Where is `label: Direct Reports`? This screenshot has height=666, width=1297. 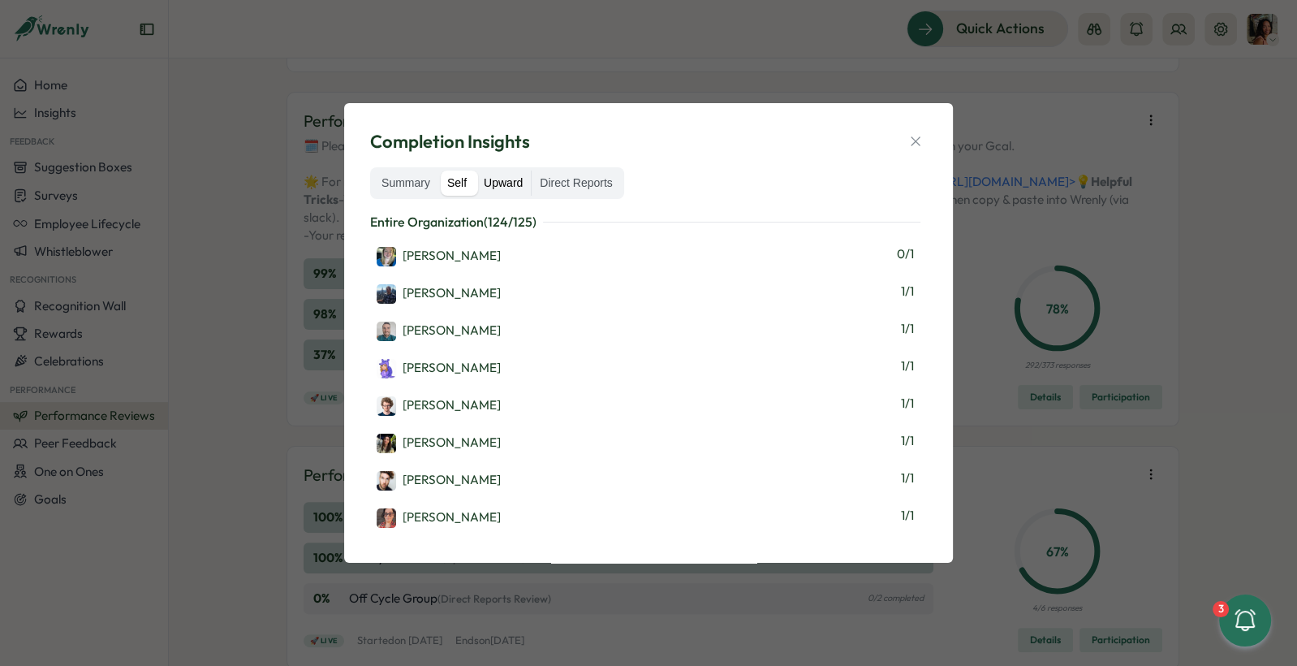 label: Direct Reports is located at coordinates (576, 183).